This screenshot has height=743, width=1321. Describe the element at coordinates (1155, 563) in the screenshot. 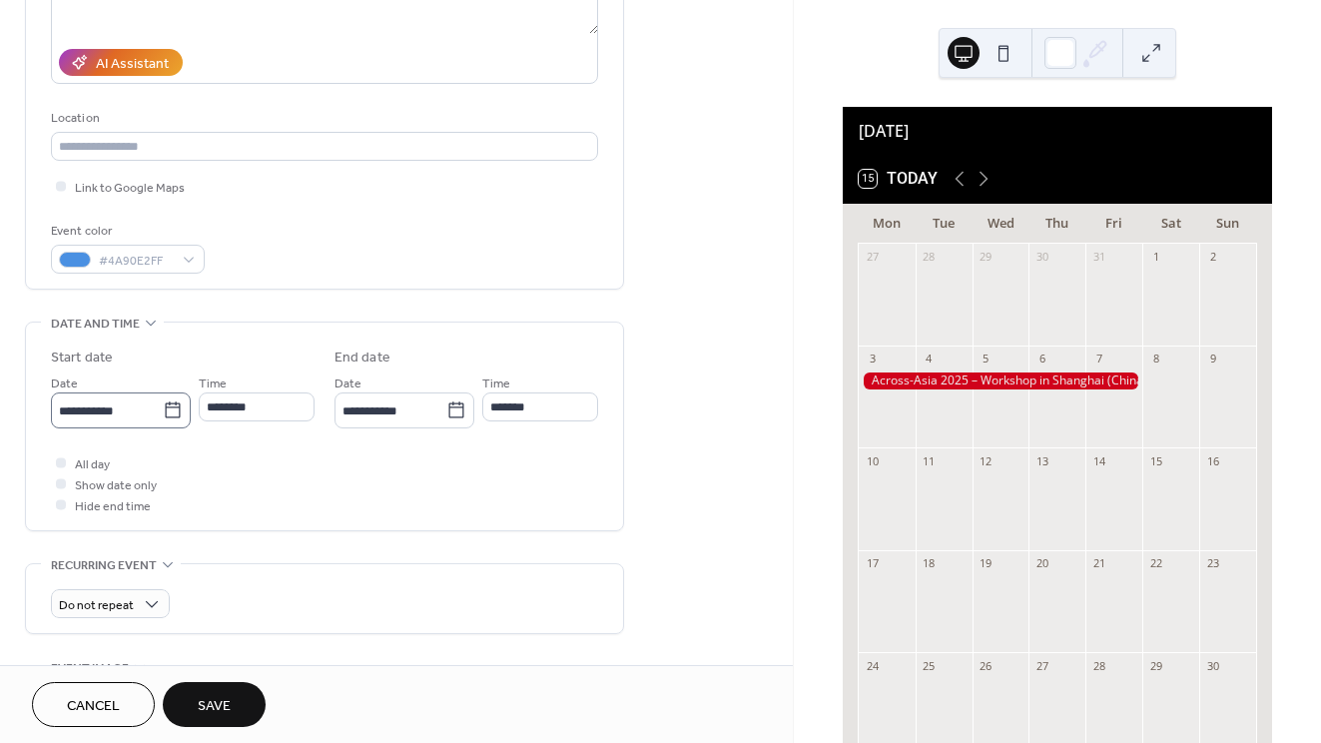

I see `div: 22` at that location.